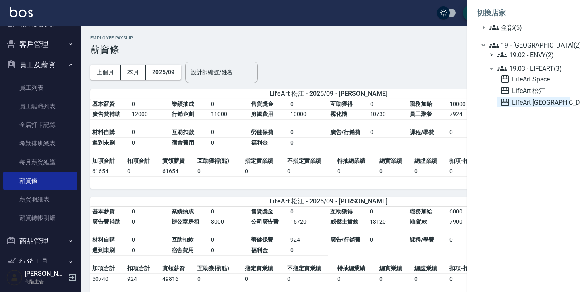 The height and width of the screenshot is (292, 580). I want to click on span: 19.02 - ENVY(2), so click(532, 55).